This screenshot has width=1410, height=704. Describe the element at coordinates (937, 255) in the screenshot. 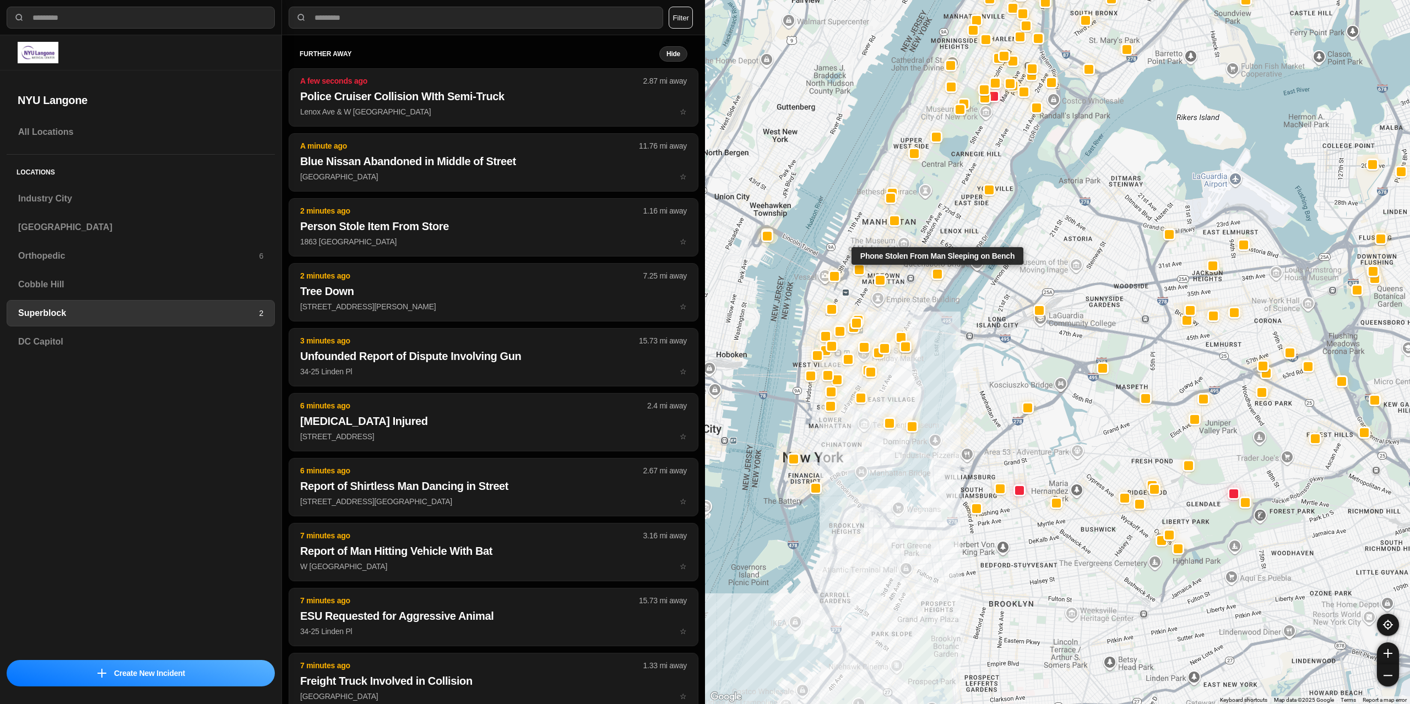

I see `div: Phone Stolen From Man Sleeping on Bench` at that location.